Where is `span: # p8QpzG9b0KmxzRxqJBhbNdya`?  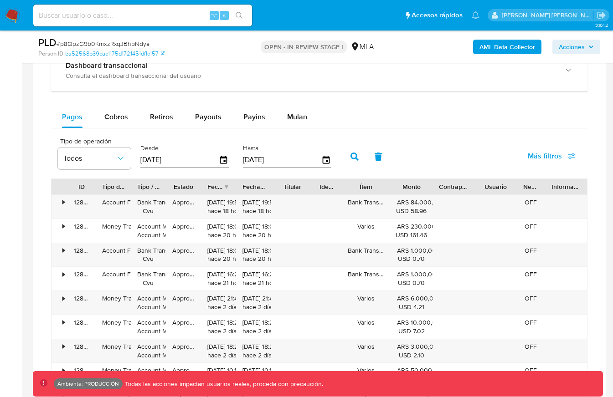 span: # p8QpzG9b0KmxzRxqJBhbNdya is located at coordinates (103, 44).